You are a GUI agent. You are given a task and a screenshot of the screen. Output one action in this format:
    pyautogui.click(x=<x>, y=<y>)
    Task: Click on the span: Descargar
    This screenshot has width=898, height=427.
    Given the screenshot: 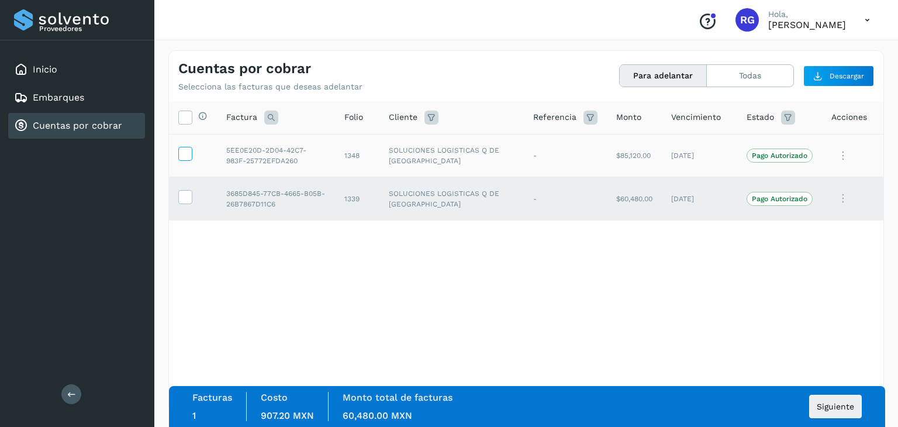 What is the action you would take?
    pyautogui.click(x=847, y=76)
    